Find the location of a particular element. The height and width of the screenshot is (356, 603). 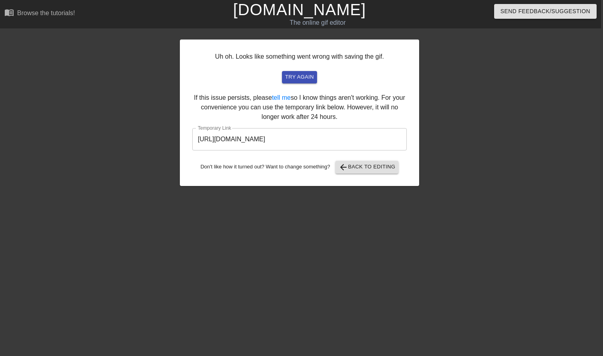

span: Back to Editing is located at coordinates (367, 167).